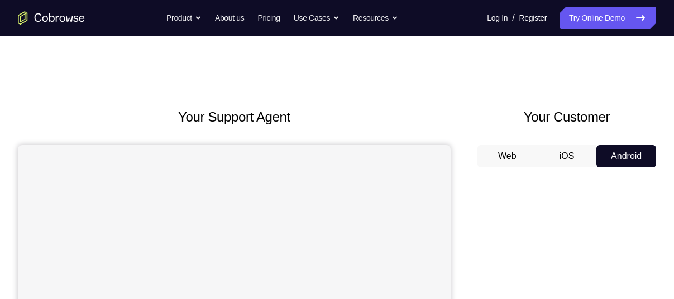 The width and height of the screenshot is (674, 299). Describe the element at coordinates (317, 18) in the screenshot. I see `button: Use Cases` at that location.